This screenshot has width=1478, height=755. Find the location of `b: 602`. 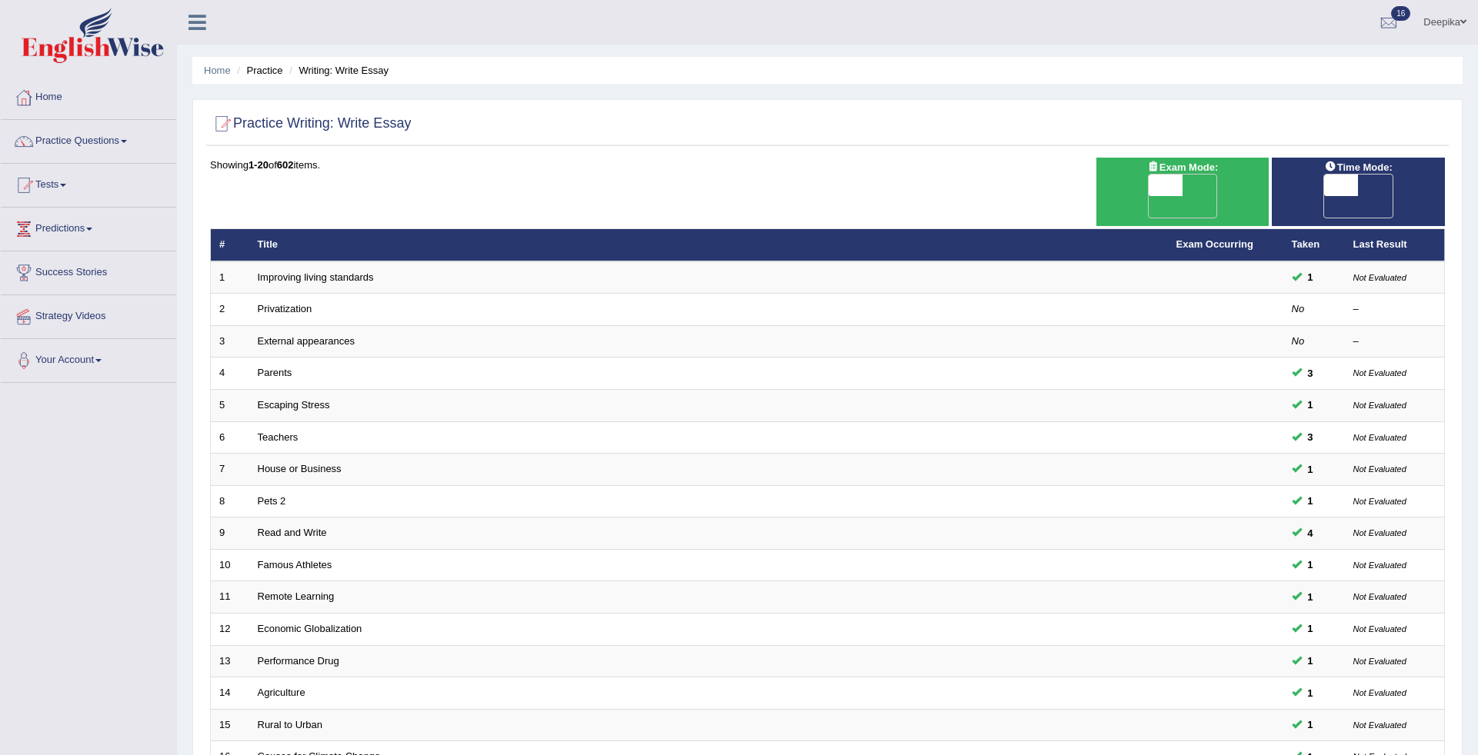

b: 602 is located at coordinates (285, 165).